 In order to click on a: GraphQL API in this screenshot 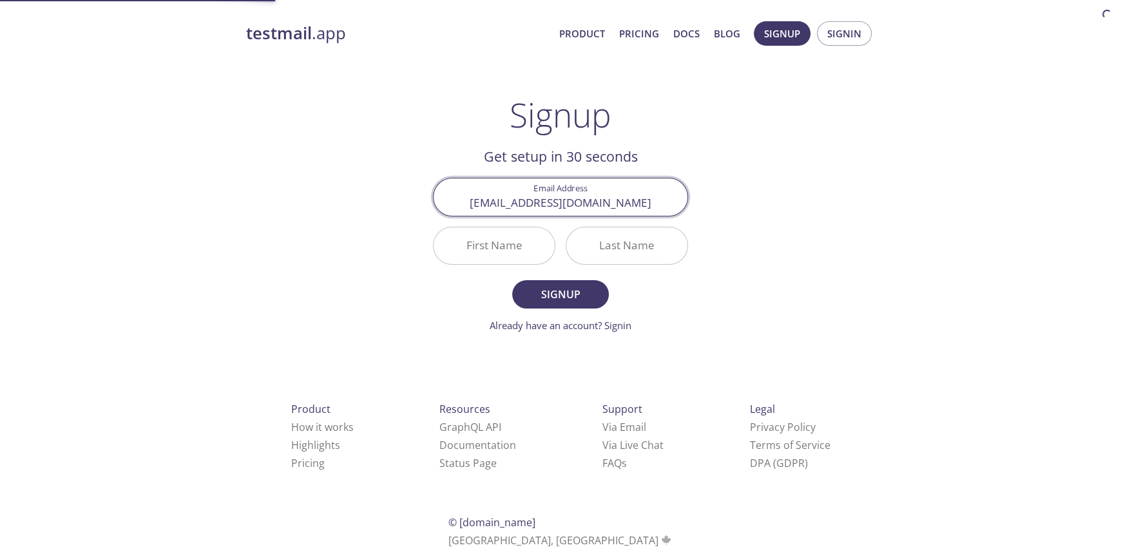, I will do `click(470, 427)`.